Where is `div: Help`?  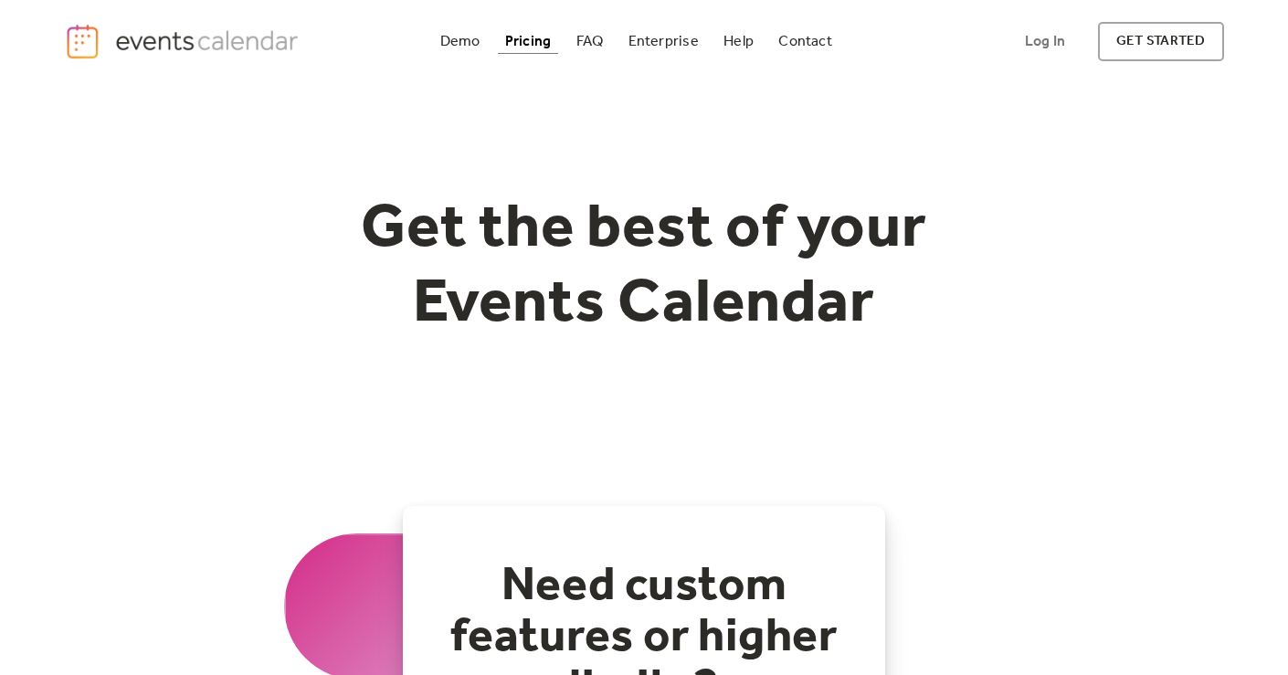
div: Help is located at coordinates (738, 41).